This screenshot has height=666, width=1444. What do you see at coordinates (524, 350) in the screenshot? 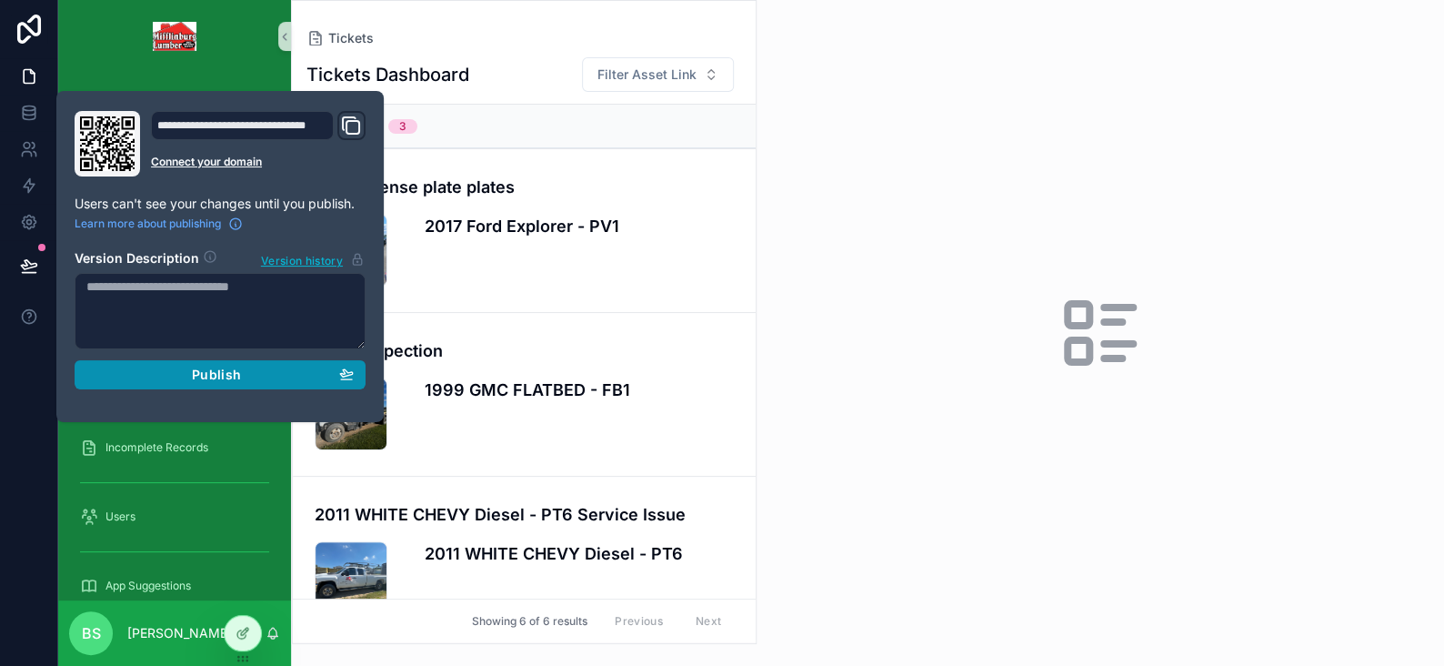
I see `h4: State Inspection` at bounding box center [524, 350].